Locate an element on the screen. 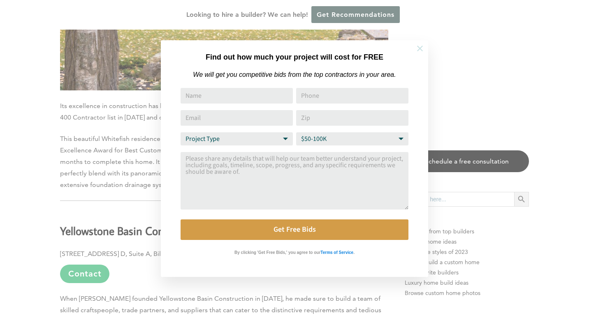  input: Phone is located at coordinates (352, 96).